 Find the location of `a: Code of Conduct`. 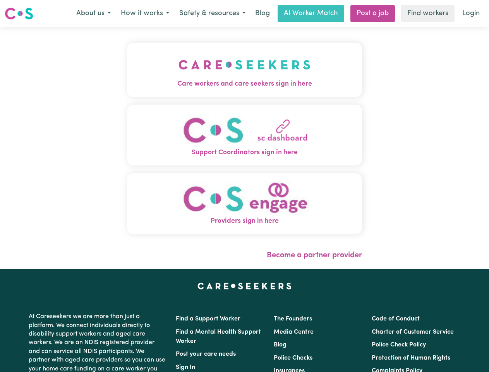

a: Code of Conduct is located at coordinates (396, 319).